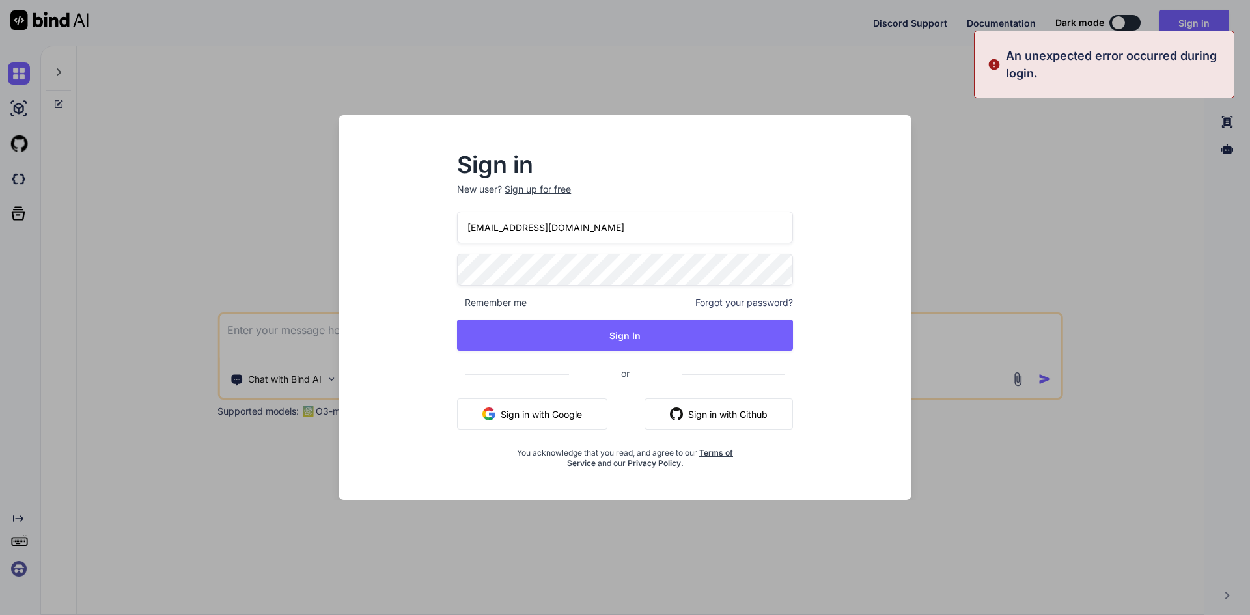 This screenshot has width=1250, height=615. What do you see at coordinates (719, 414) in the screenshot?
I see `button: Sign in with Github` at bounding box center [719, 414].